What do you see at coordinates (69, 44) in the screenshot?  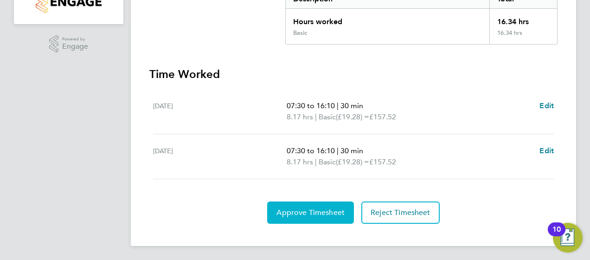 I see `a: Powered byEngage` at bounding box center [69, 44].